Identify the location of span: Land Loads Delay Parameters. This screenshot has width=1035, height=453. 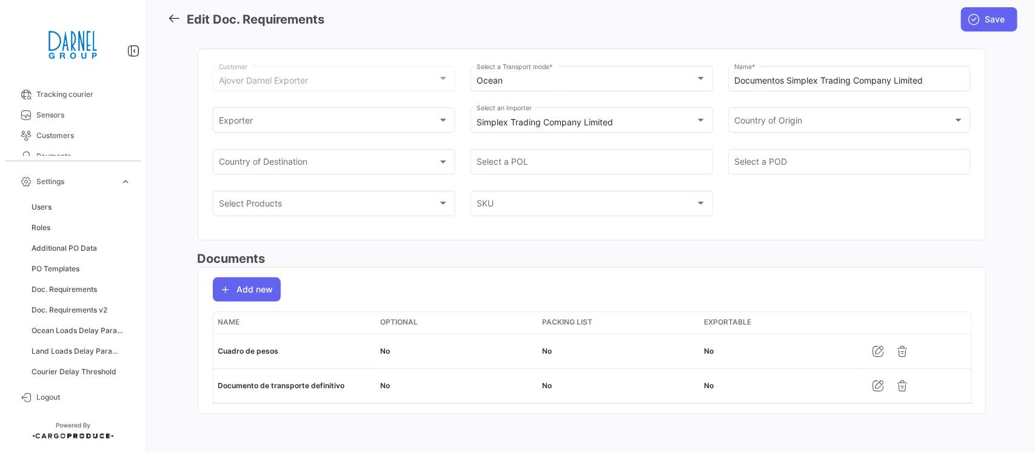
(78, 352).